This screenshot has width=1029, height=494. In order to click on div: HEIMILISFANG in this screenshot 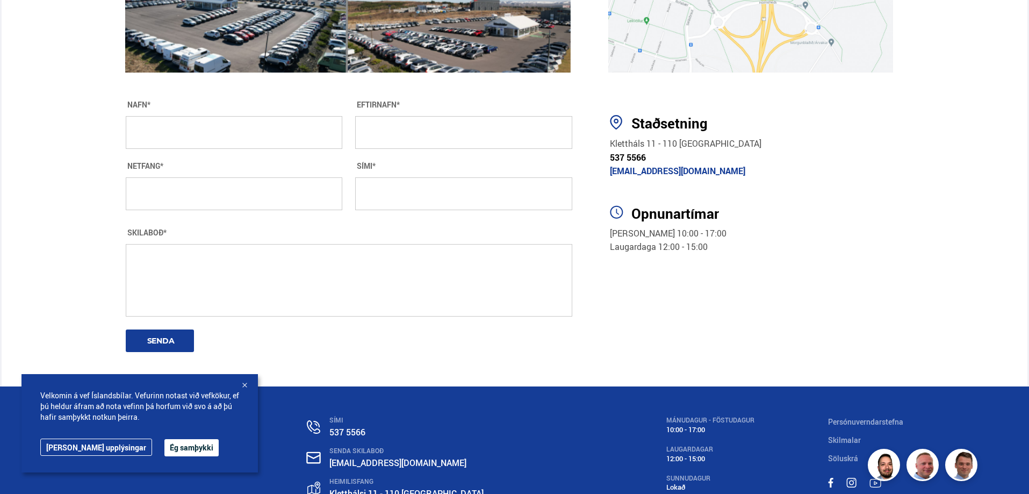, I will do `click(461, 482)`.